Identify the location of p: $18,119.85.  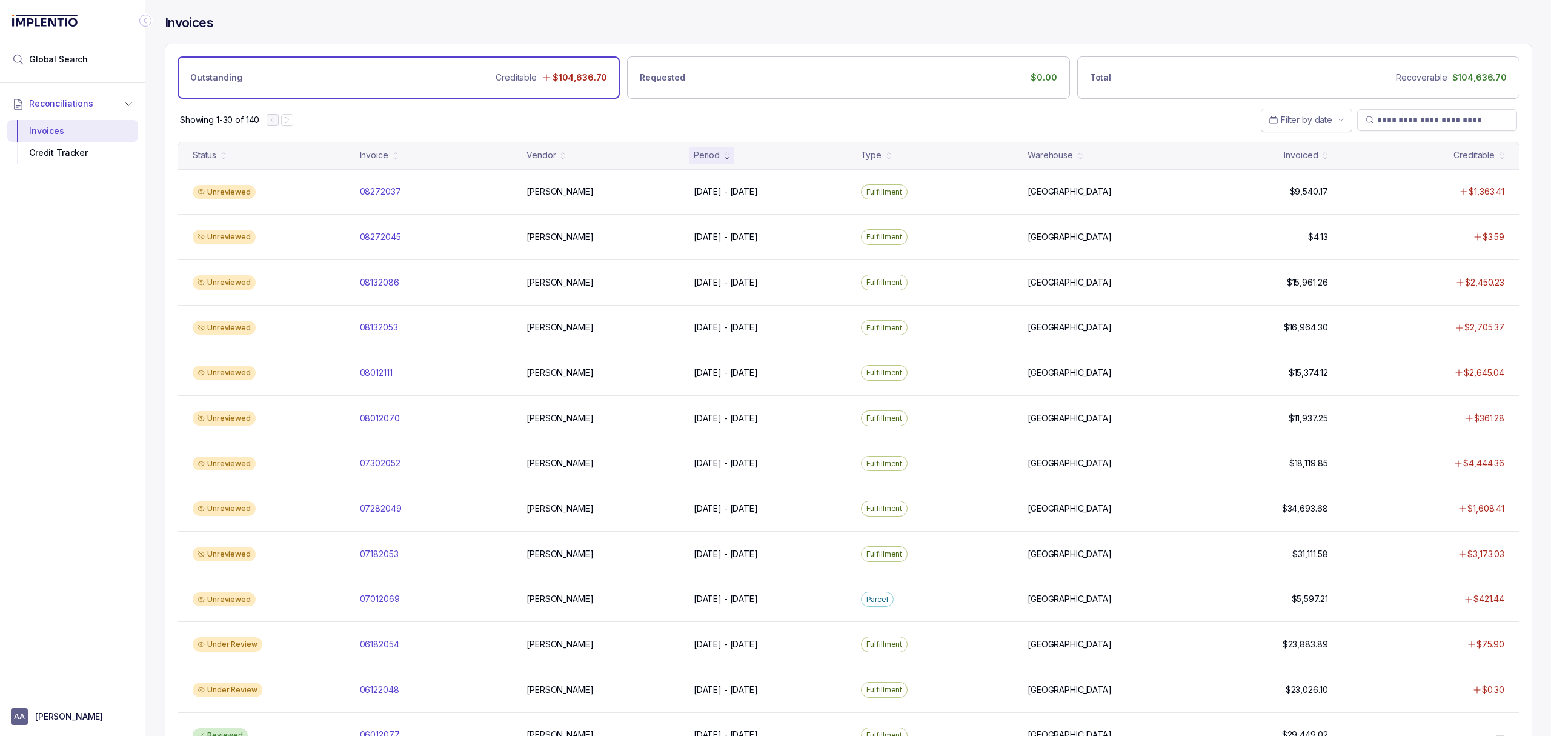
(1309, 463).